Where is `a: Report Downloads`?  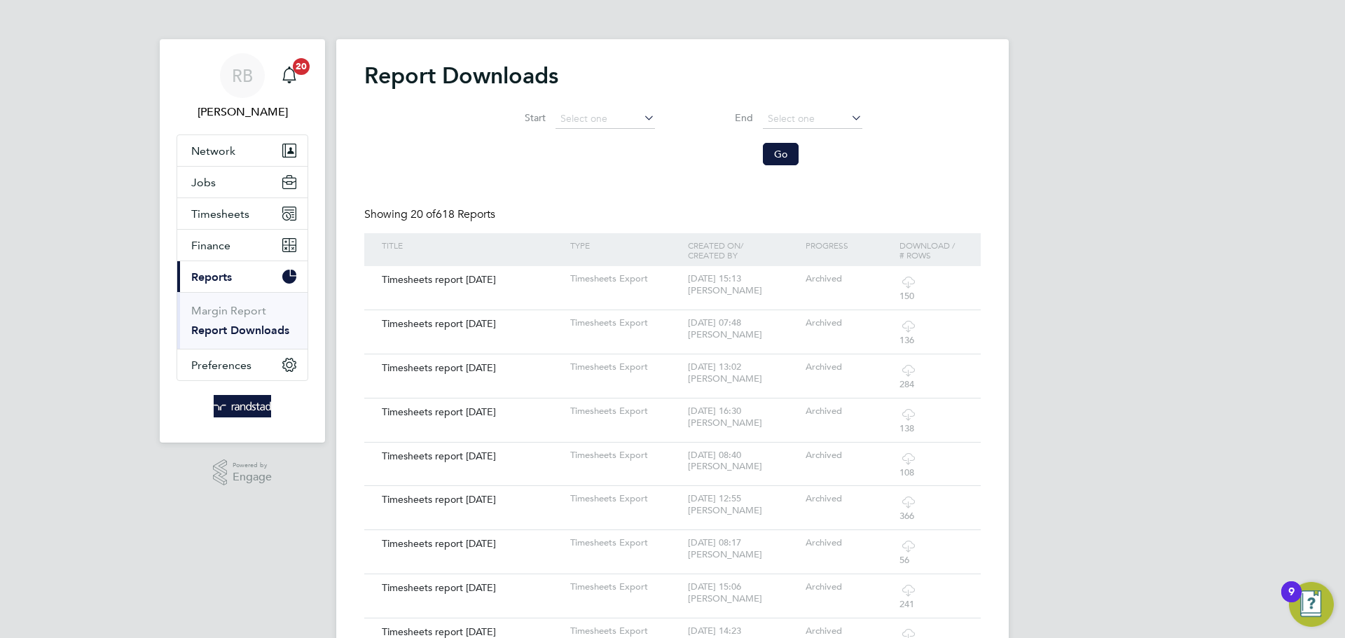
a: Report Downloads is located at coordinates (240, 330).